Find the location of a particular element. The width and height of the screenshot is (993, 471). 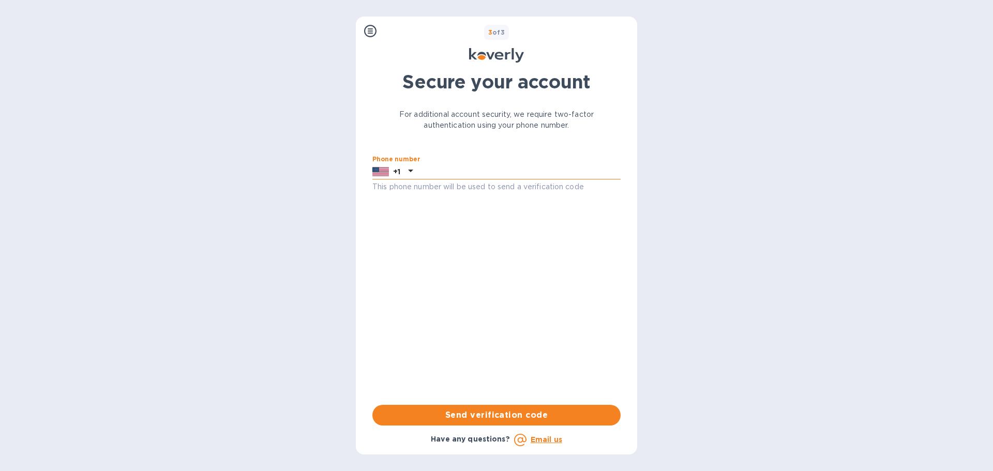

span: Send verification code is located at coordinates (497, 415).